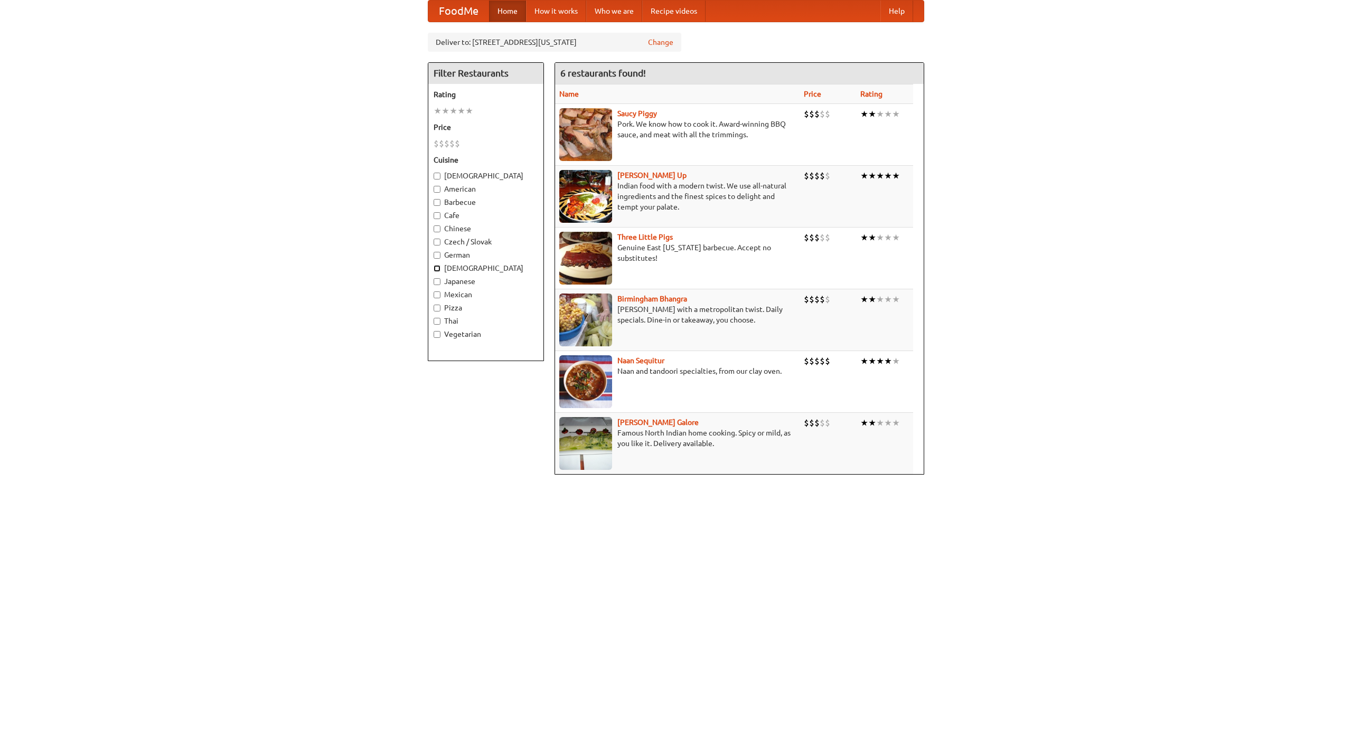 The image size is (1352, 747). I want to click on img: naansequitur.jpg, so click(586, 382).